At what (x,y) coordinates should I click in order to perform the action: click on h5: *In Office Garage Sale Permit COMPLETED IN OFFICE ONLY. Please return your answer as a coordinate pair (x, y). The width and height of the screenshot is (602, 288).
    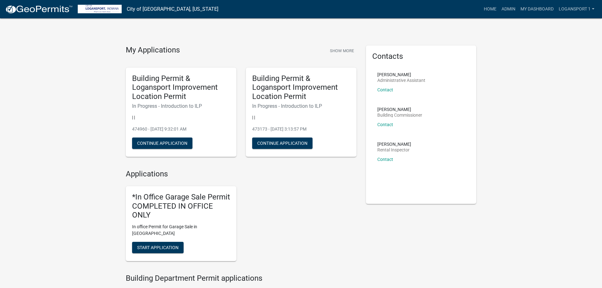
    Looking at the image, I should click on (181, 206).